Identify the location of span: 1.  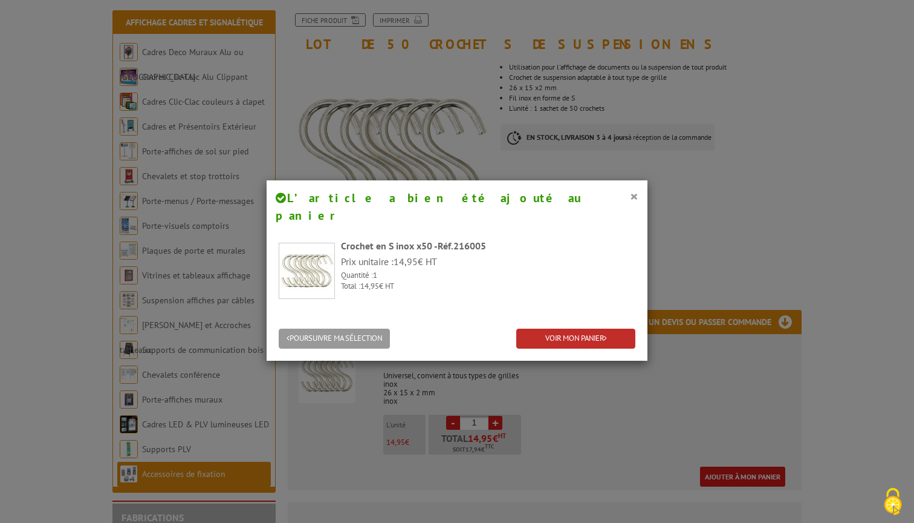
(375, 275).